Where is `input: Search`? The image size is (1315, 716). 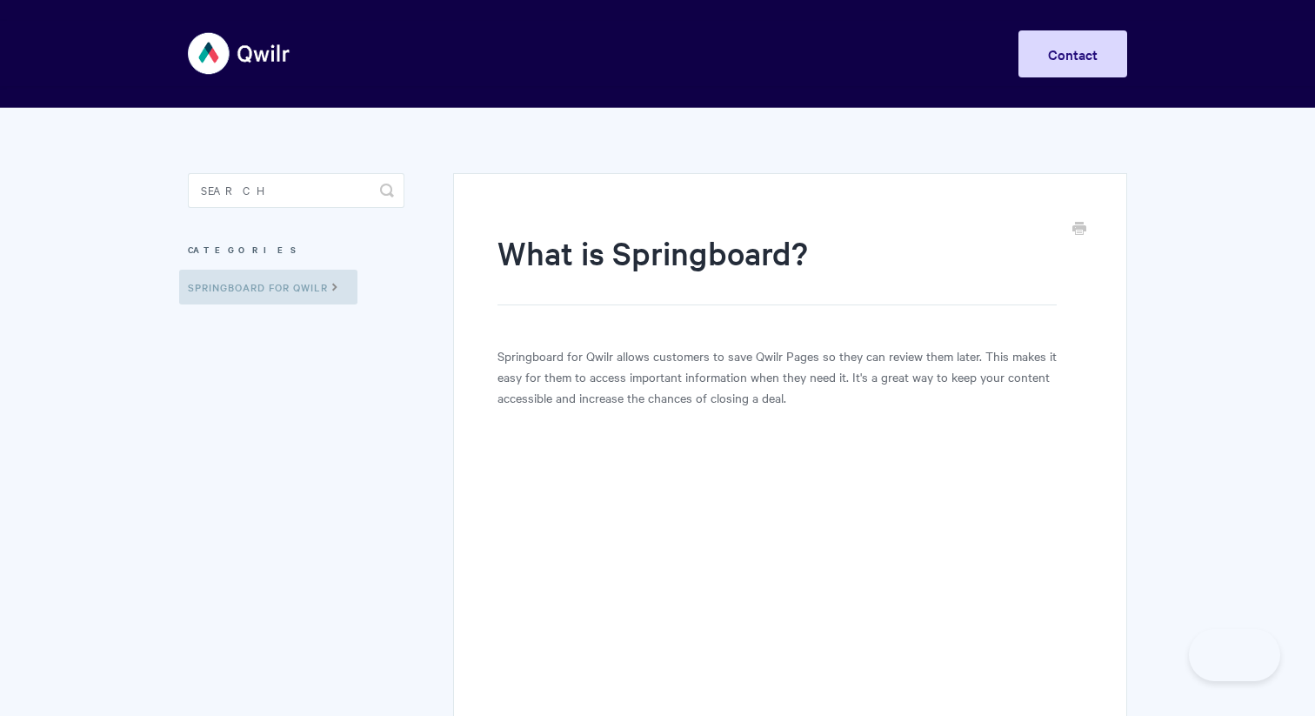
input: Search is located at coordinates (296, 190).